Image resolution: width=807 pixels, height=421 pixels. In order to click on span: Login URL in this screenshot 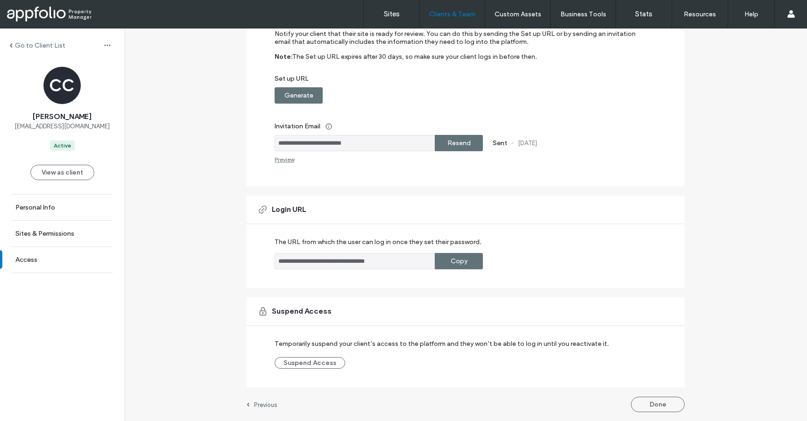, I will do `click(289, 210)`.